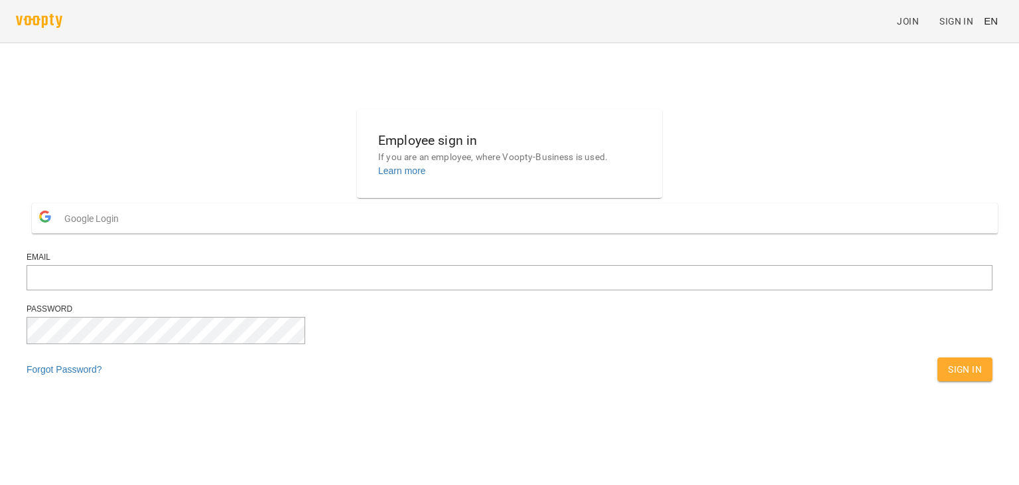  Describe the element at coordinates (39, 21) in the screenshot. I see `img: voopty.png` at that location.